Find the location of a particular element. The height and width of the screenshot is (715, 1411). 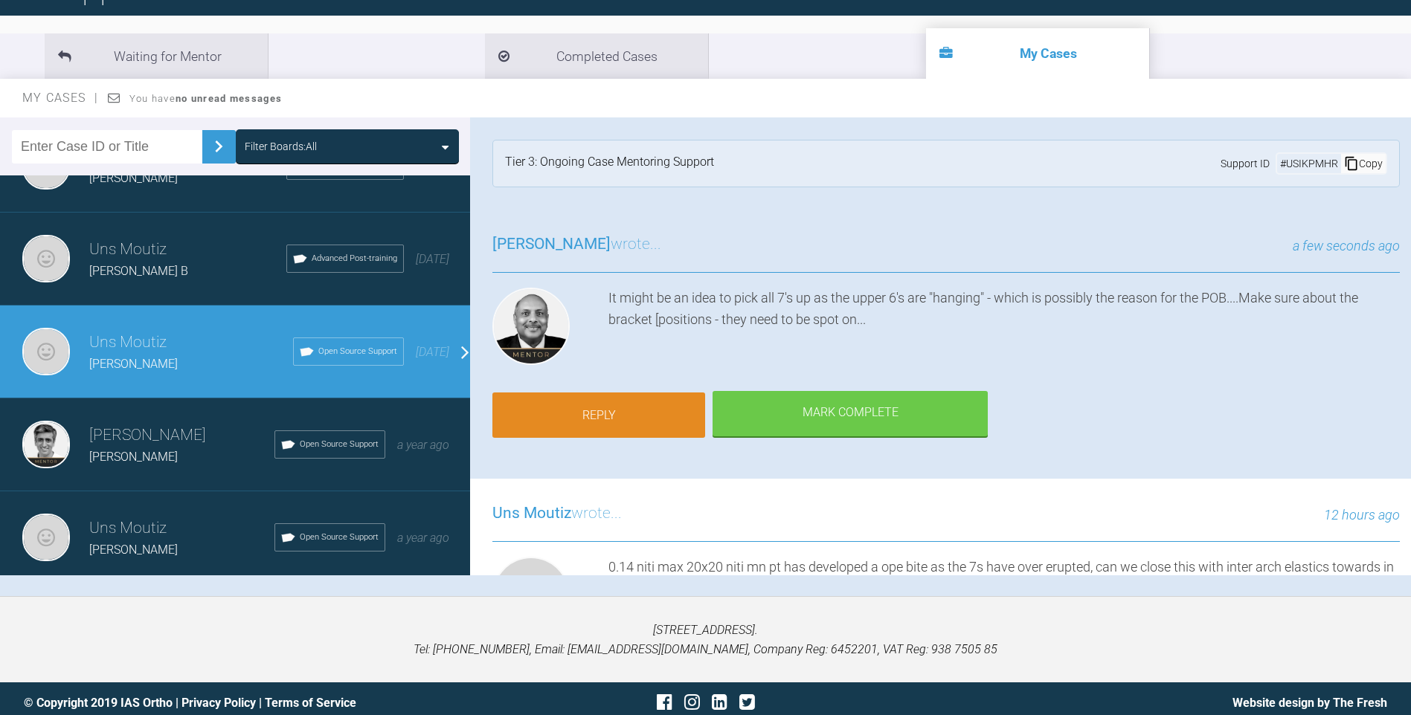

a: Website design by The Fresh is located at coordinates (1309, 703).